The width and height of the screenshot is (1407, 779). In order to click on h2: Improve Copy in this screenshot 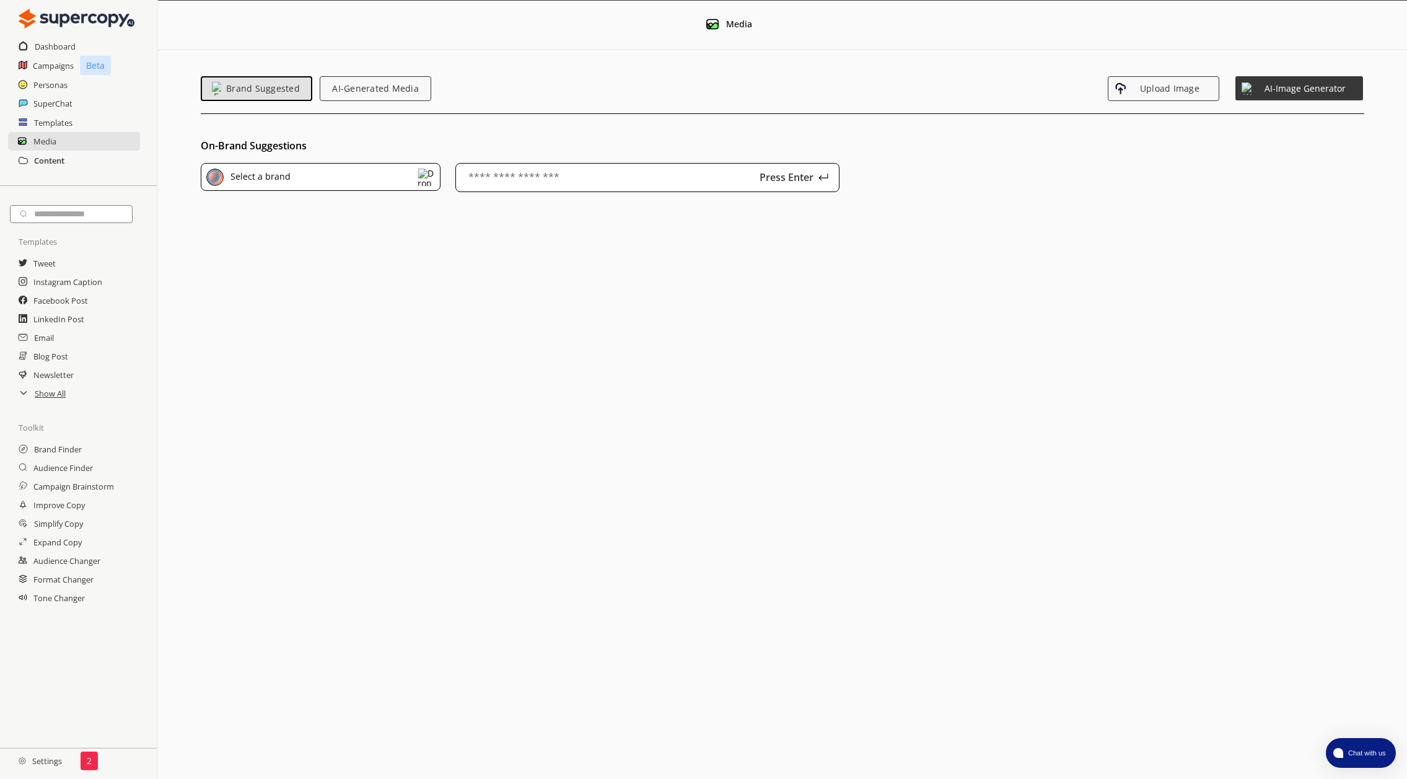, I will do `click(59, 505)`.